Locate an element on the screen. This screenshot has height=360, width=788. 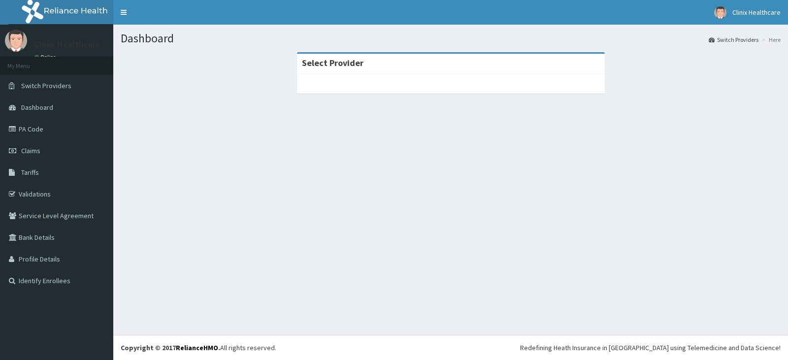
footer: All rights reserved. is located at coordinates (451, 347).